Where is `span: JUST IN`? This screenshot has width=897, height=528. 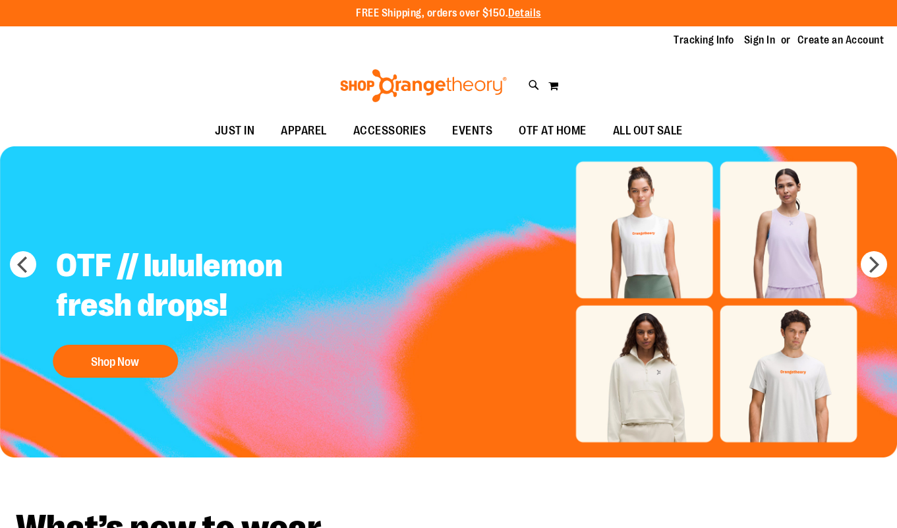
span: JUST IN is located at coordinates (235, 131).